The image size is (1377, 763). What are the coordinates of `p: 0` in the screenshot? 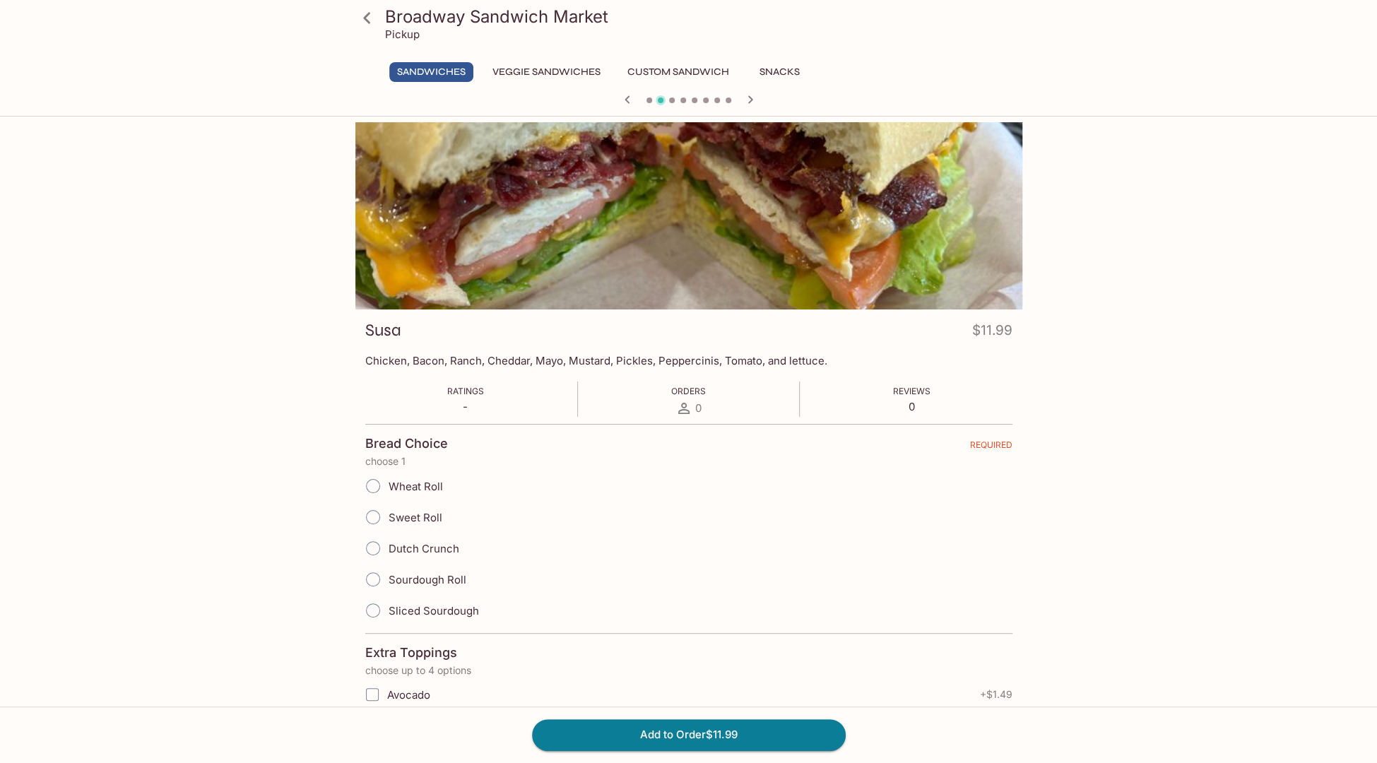 It's located at (911, 406).